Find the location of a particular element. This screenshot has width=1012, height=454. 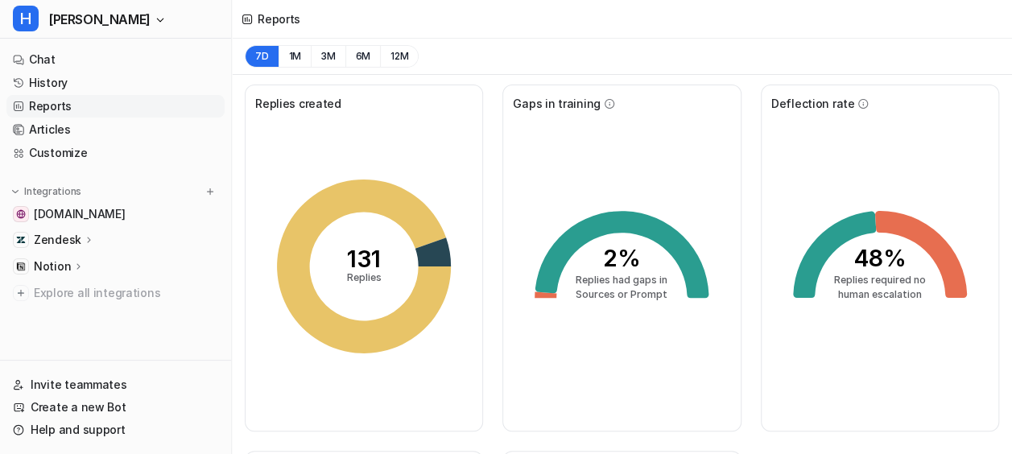

a: Articles is located at coordinates (115, 130).